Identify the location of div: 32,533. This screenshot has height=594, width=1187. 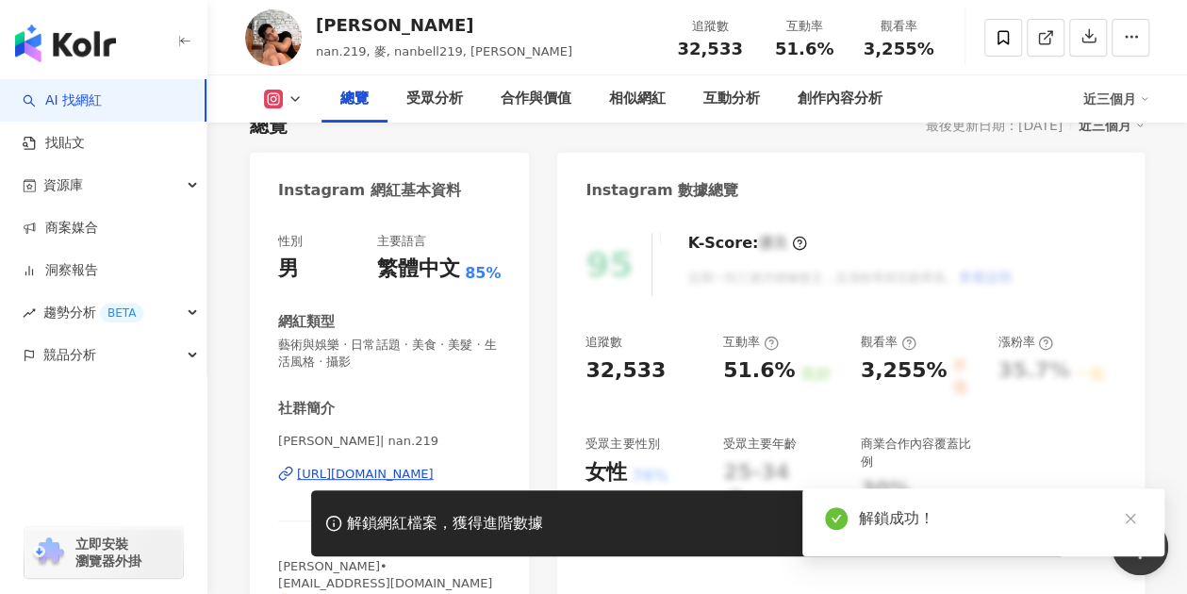
(625, 371).